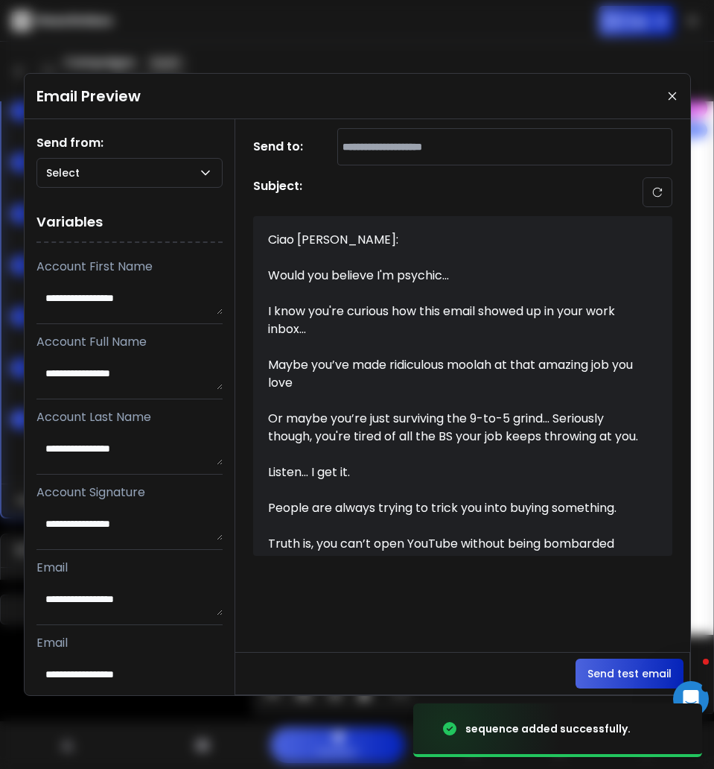  What do you see at coordinates (89, 96) in the screenshot?
I see `h1: Email Preview` at bounding box center [89, 96].